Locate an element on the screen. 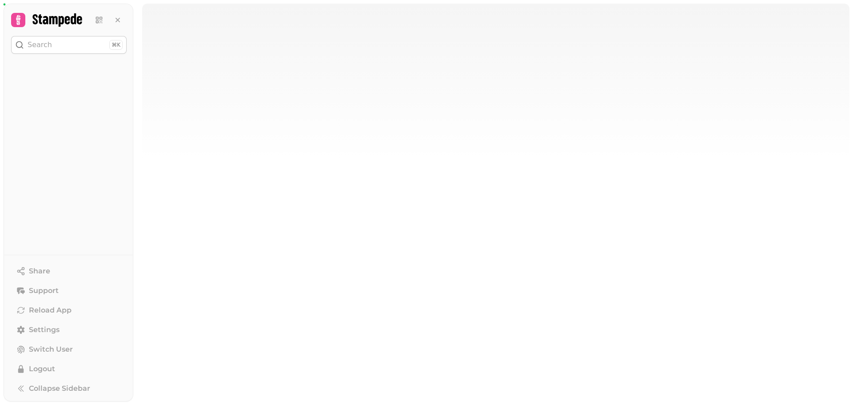 Image resolution: width=853 pixels, height=405 pixels. span: Switch User is located at coordinates (51, 349).